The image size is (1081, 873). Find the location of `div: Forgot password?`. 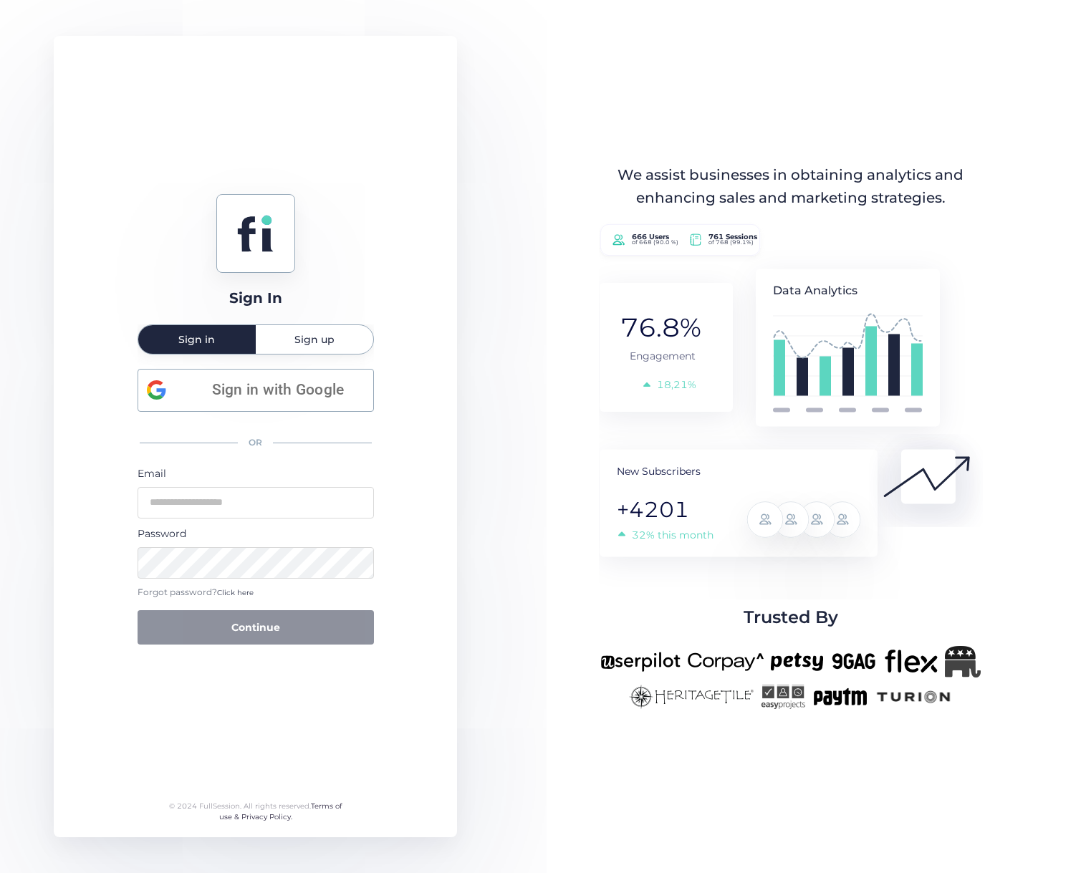

div: Forgot password? is located at coordinates (256, 592).